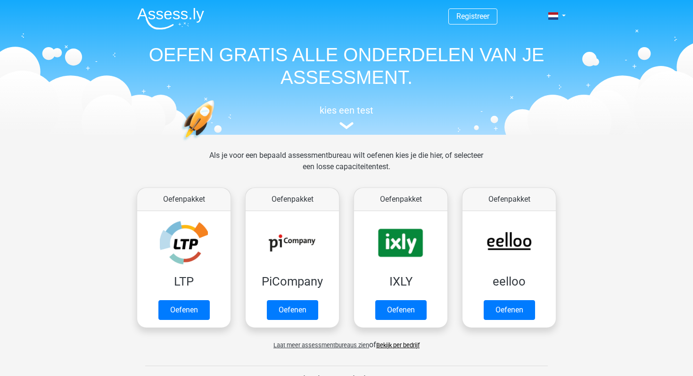  What do you see at coordinates (346, 125) in the screenshot?
I see `img: assessment` at bounding box center [346, 125].